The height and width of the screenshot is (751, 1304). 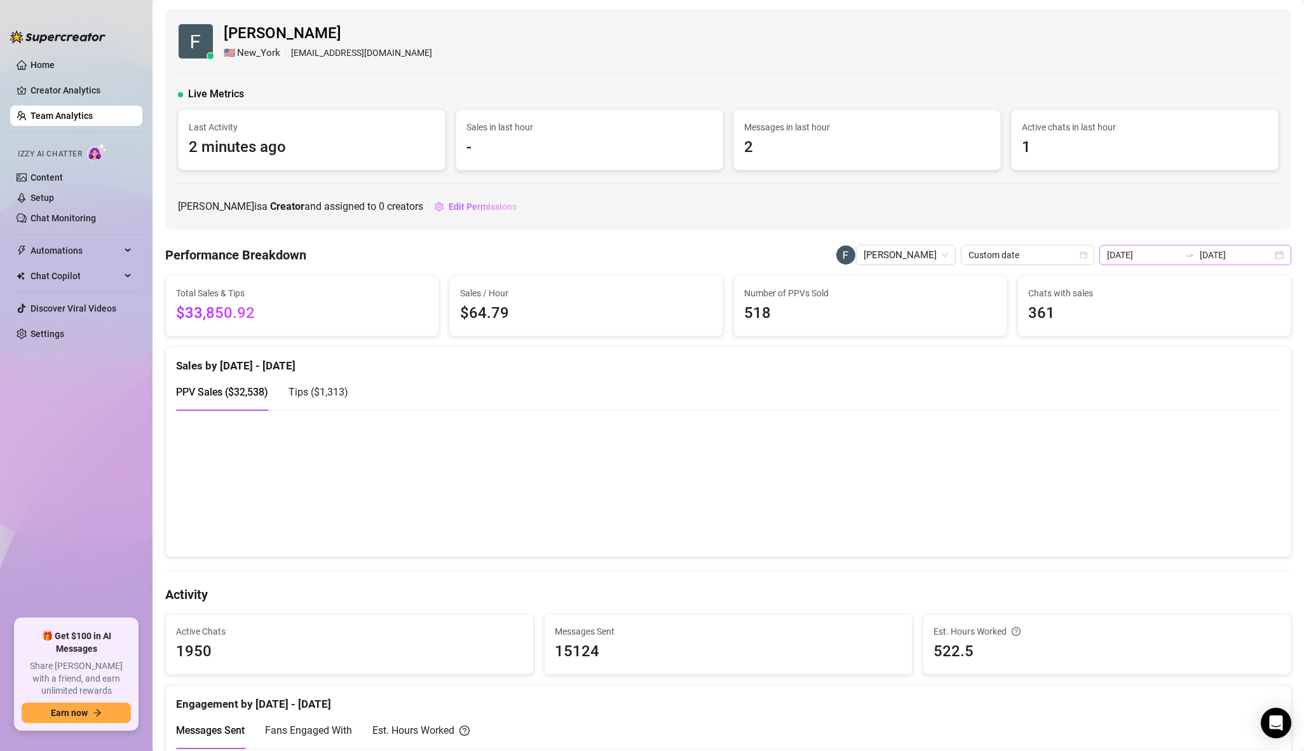 I want to click on span: Izzy AI Chatter, so click(x=50, y=154).